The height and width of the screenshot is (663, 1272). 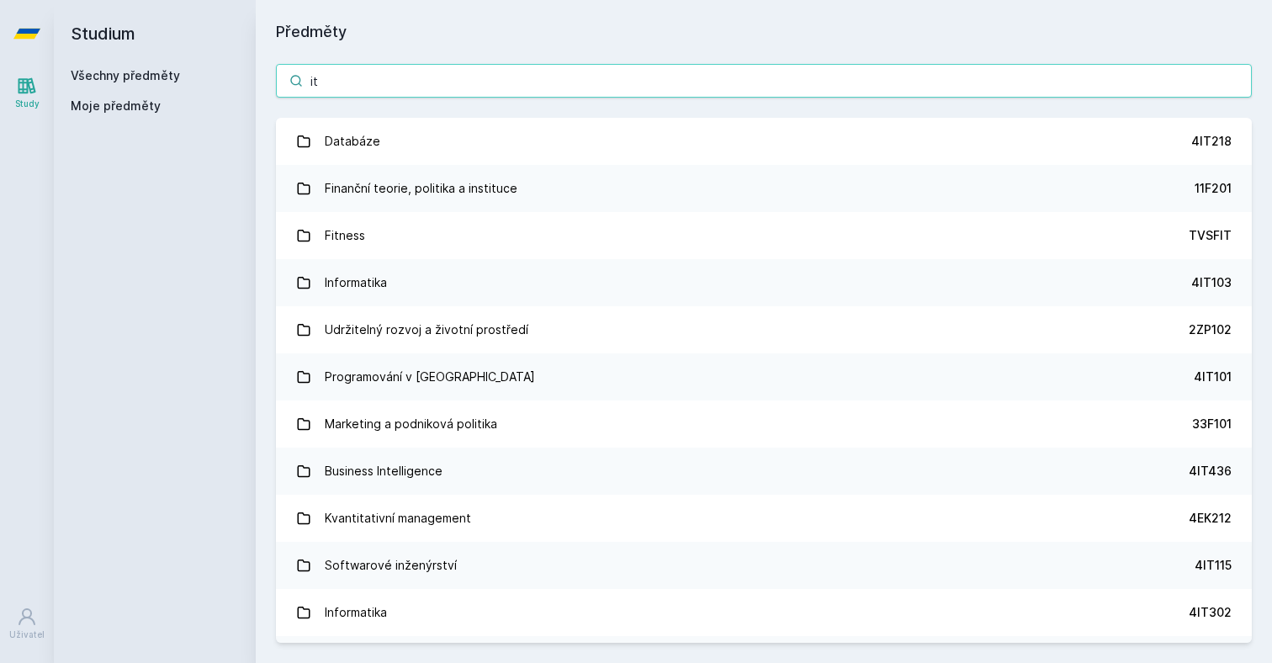 What do you see at coordinates (125, 75) in the screenshot?
I see `a: Všechny předměty` at bounding box center [125, 75].